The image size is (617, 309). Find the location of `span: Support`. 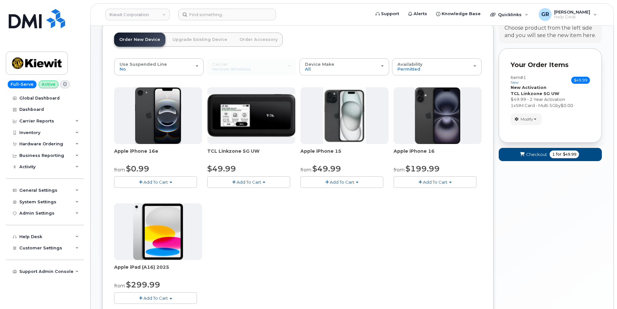

span: Support is located at coordinates (390, 14).